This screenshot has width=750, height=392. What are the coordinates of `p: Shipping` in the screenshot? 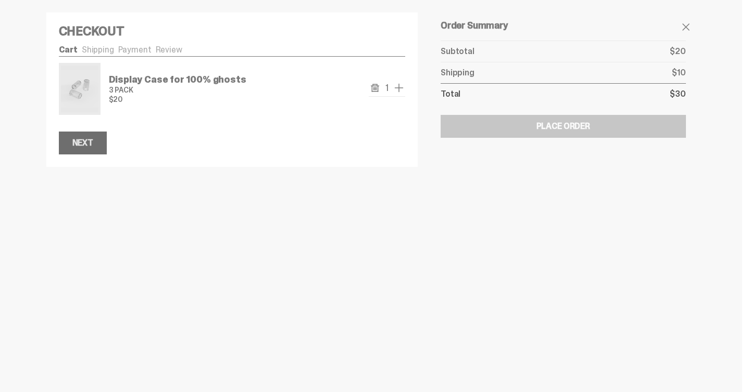 It's located at (457, 73).